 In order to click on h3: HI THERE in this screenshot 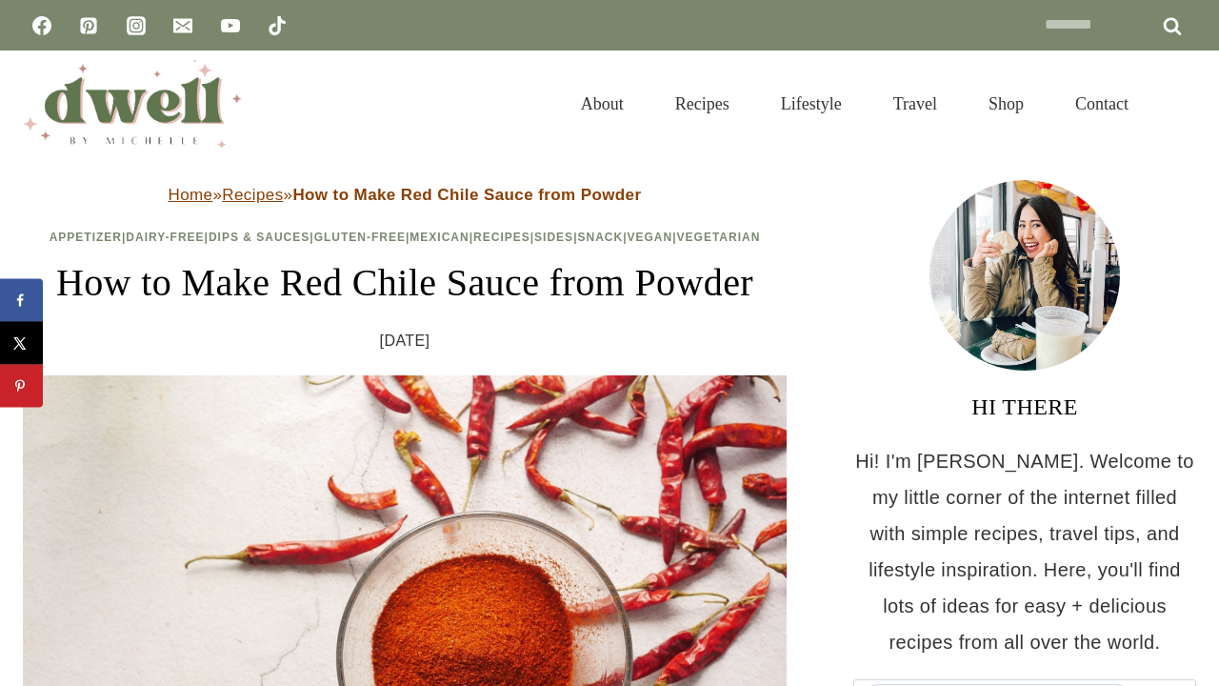, I will do `click(1025, 407)`.